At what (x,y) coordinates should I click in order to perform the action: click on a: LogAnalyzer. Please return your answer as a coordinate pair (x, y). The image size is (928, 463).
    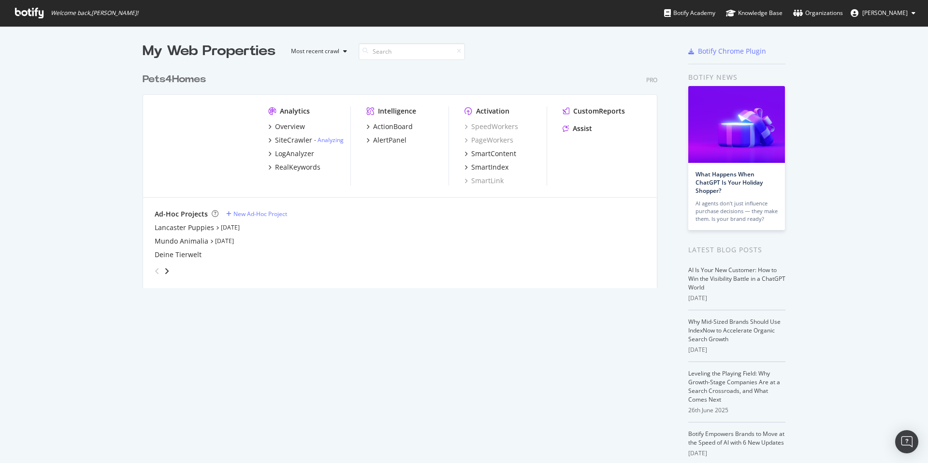
    Looking at the image, I should click on (291, 154).